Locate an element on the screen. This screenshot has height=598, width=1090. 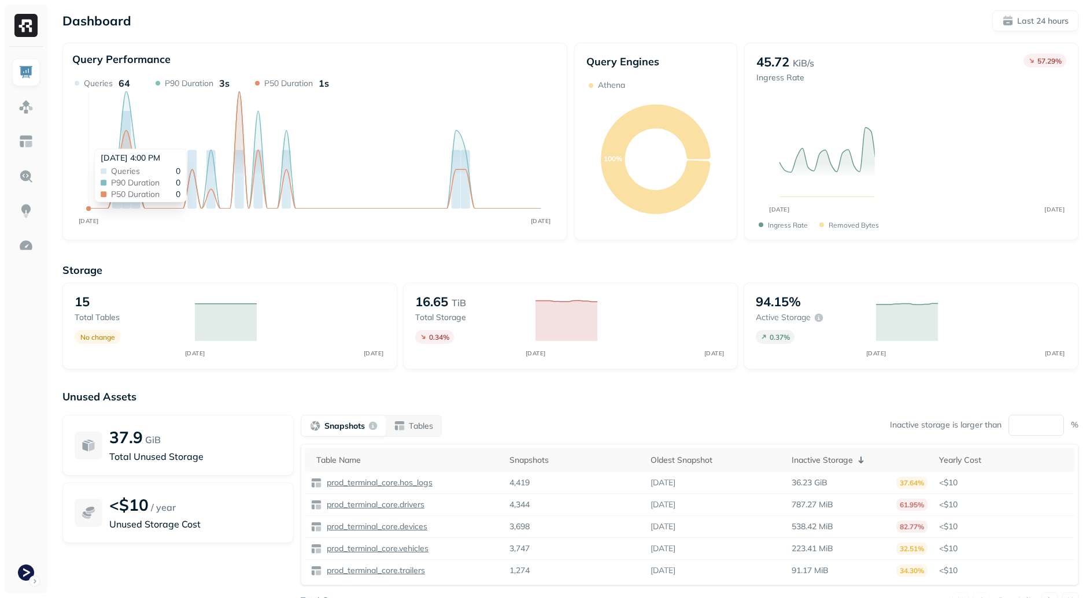
p: 3,747 is located at coordinates (519, 549).